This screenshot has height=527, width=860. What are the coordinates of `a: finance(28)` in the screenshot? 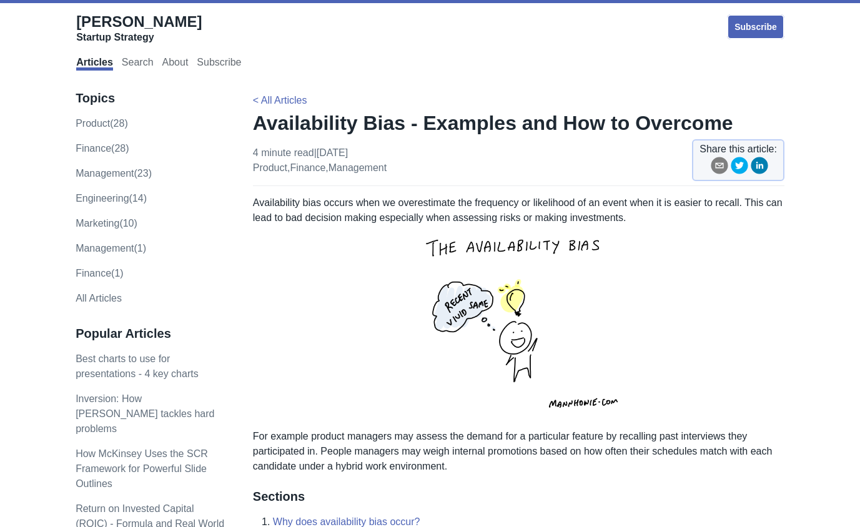 It's located at (102, 148).